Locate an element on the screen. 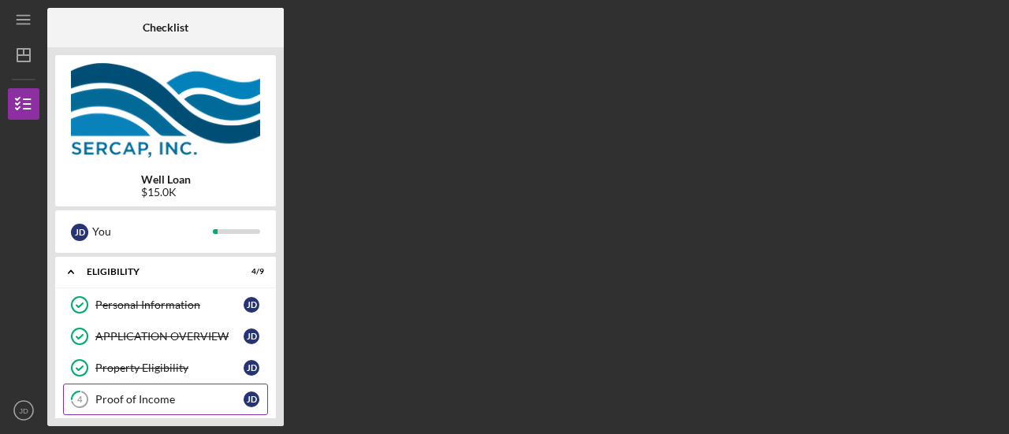 The width and height of the screenshot is (1009, 434). div: Property Eligibility is located at coordinates (170, 368).